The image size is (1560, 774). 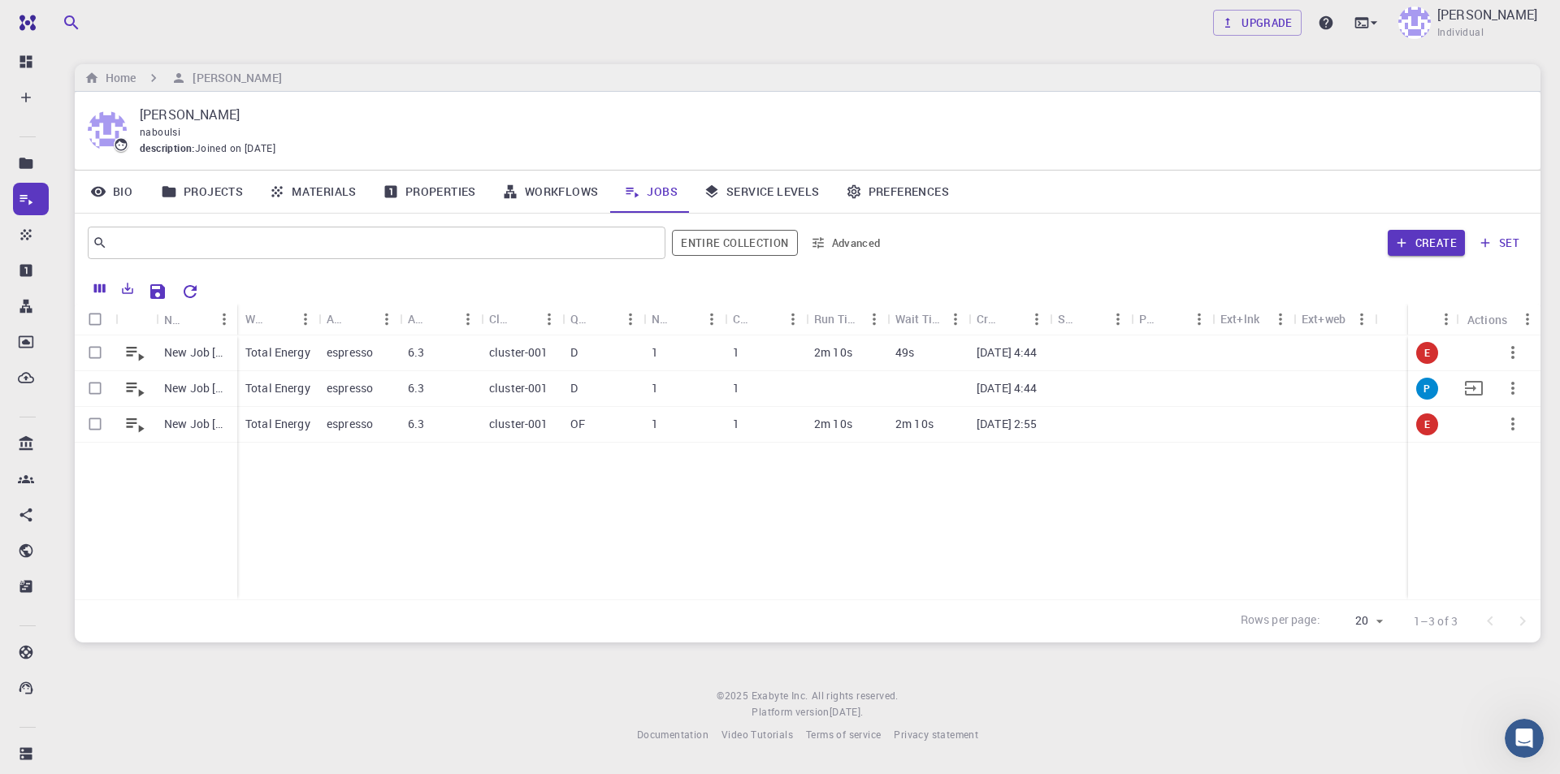 What do you see at coordinates (1171, 318) in the screenshot?
I see `div: Public` at bounding box center [1171, 318].